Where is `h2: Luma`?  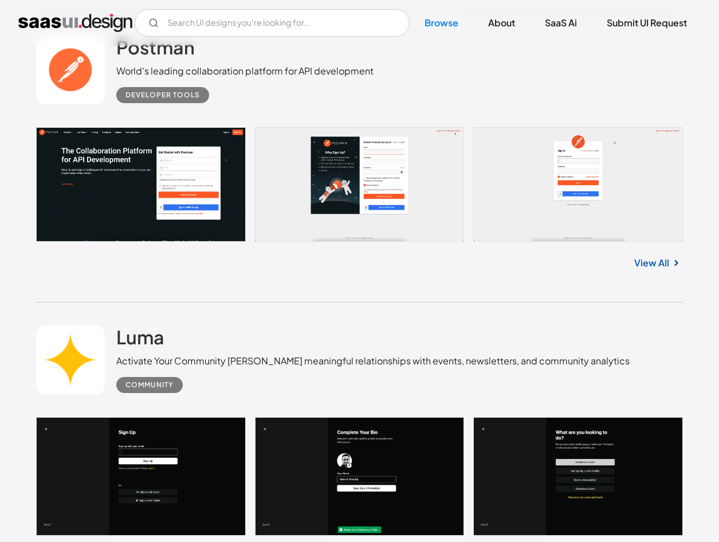 h2: Luma is located at coordinates (140, 337).